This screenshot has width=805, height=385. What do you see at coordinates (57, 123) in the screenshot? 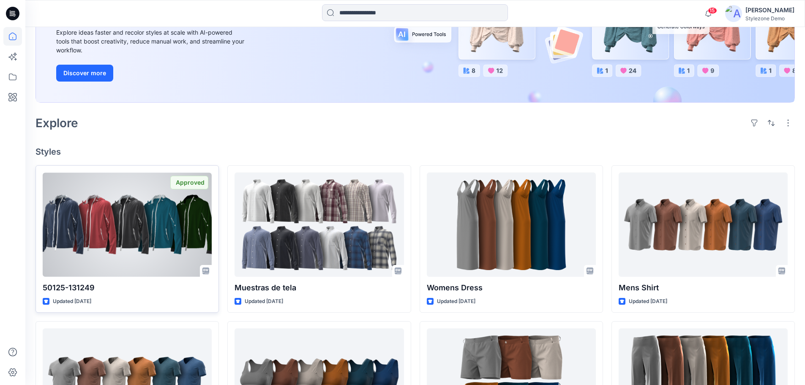
I see `h2: Explore` at bounding box center [57, 123].